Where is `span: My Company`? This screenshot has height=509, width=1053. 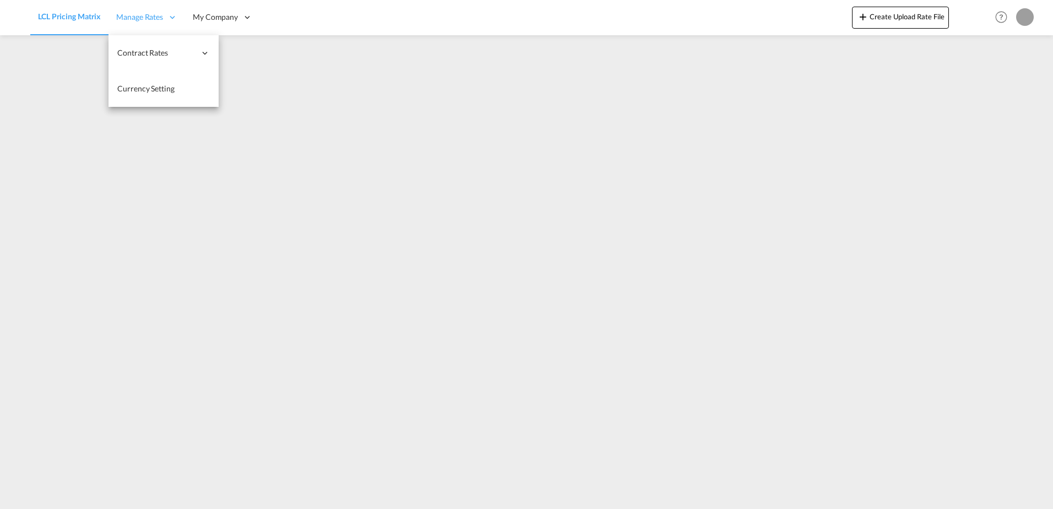 span: My Company is located at coordinates (215, 17).